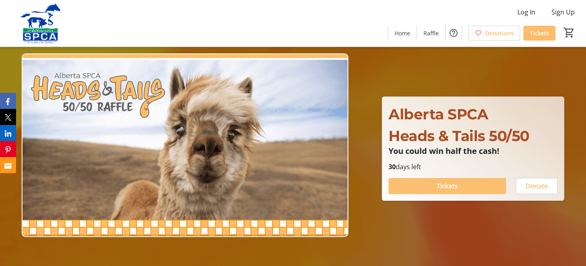 The height and width of the screenshot is (266, 586). Describe the element at coordinates (402, 33) in the screenshot. I see `span: Home` at that location.